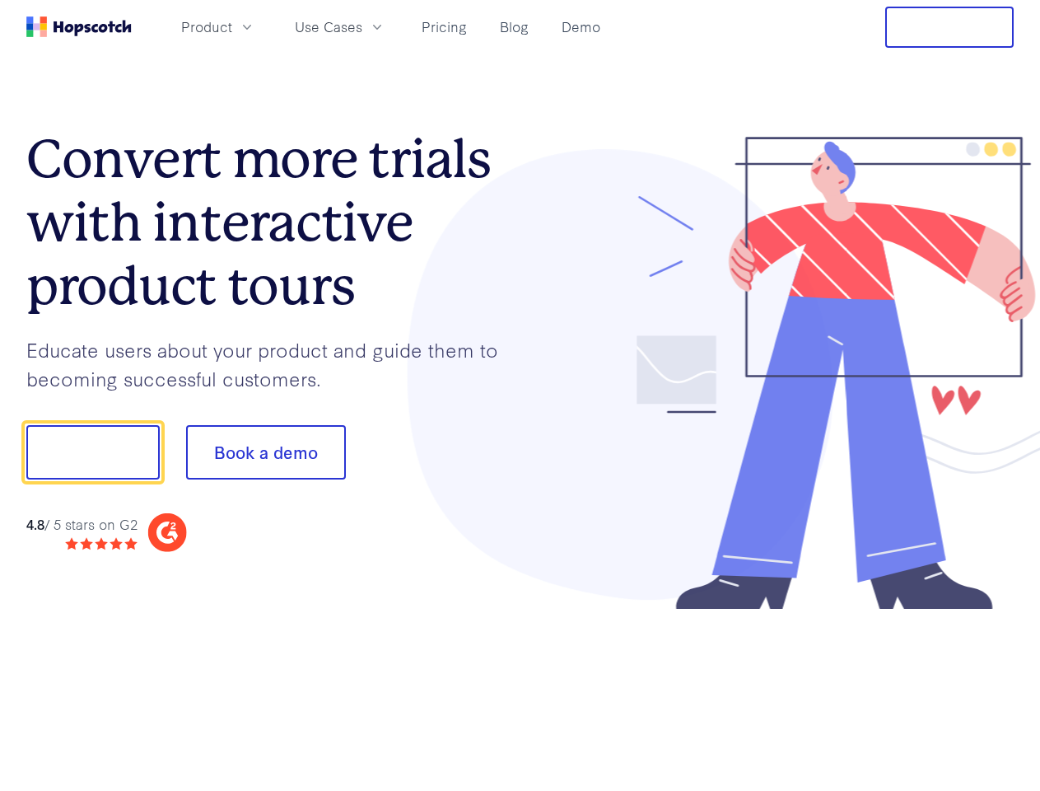 The height and width of the screenshot is (791, 1040). I want to click on a: Pricing, so click(444, 26).